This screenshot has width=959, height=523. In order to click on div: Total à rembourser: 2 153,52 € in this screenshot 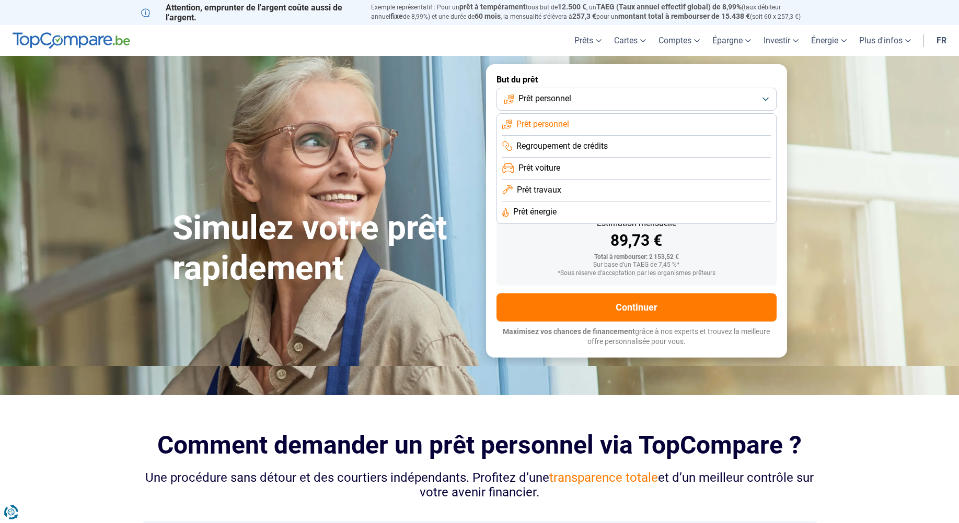, I will do `click(636, 258)`.